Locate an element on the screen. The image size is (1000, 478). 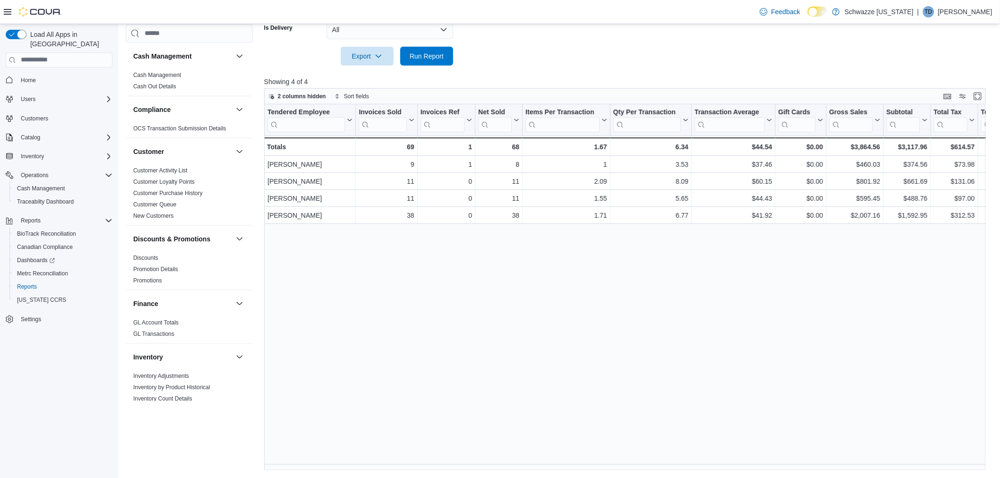
button: Keyboard shortcuts is located at coordinates (948, 96).